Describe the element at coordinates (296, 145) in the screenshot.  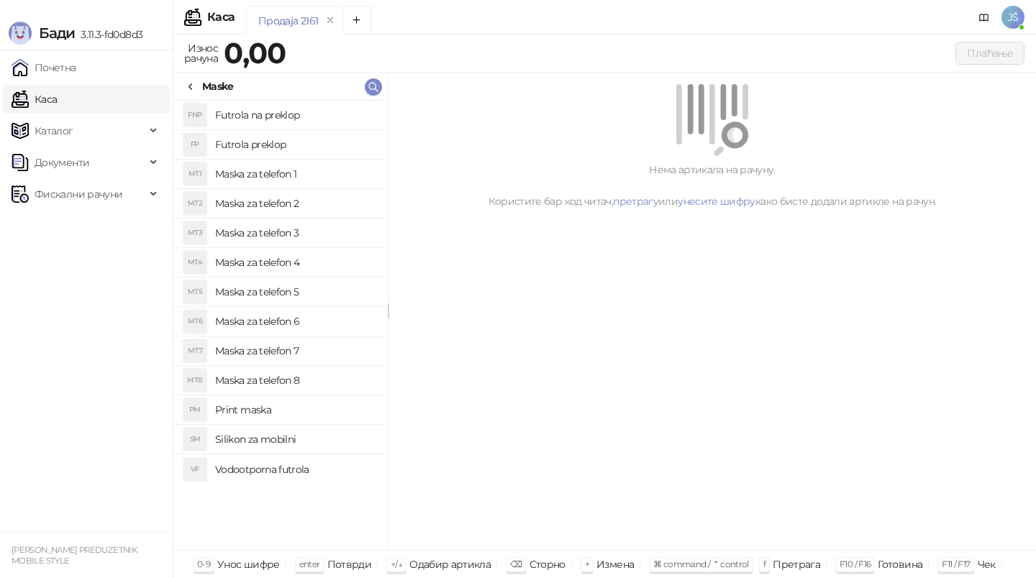
I see `h4: Futrola preklop` at that location.